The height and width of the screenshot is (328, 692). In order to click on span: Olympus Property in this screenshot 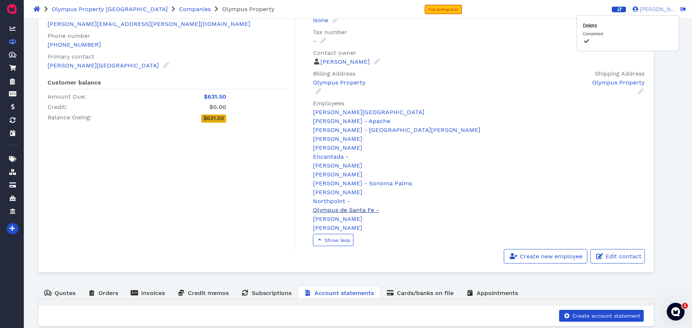, I will do `click(248, 9)`.